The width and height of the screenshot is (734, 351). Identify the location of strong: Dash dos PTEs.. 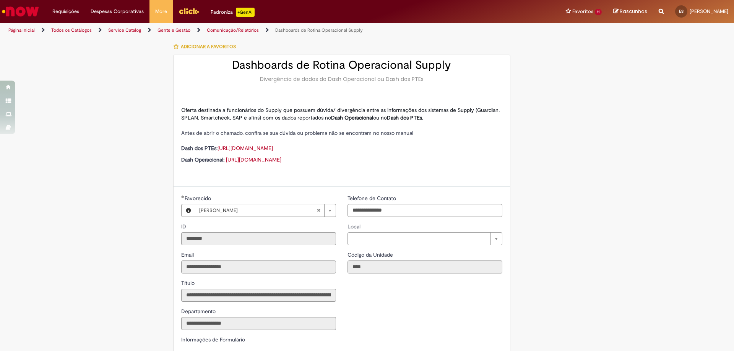
(405, 118).